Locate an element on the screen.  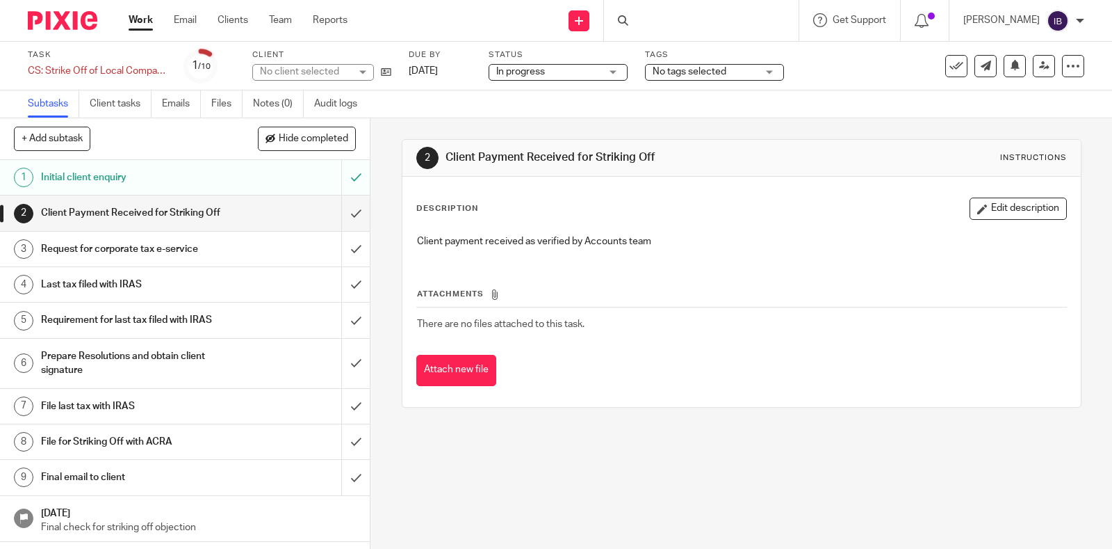
h1: Request for corporate tax e-service is located at coordinates (136, 249).